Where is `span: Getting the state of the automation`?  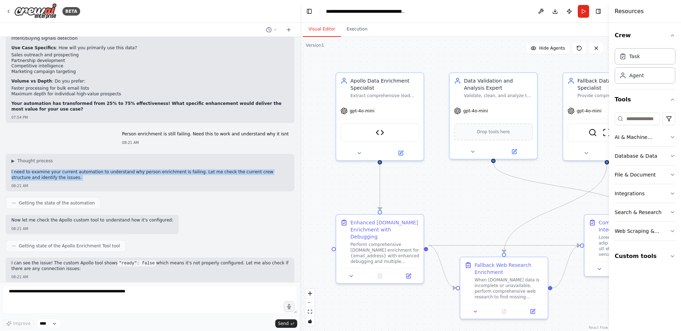 span: Getting the state of the automation is located at coordinates (57, 203).